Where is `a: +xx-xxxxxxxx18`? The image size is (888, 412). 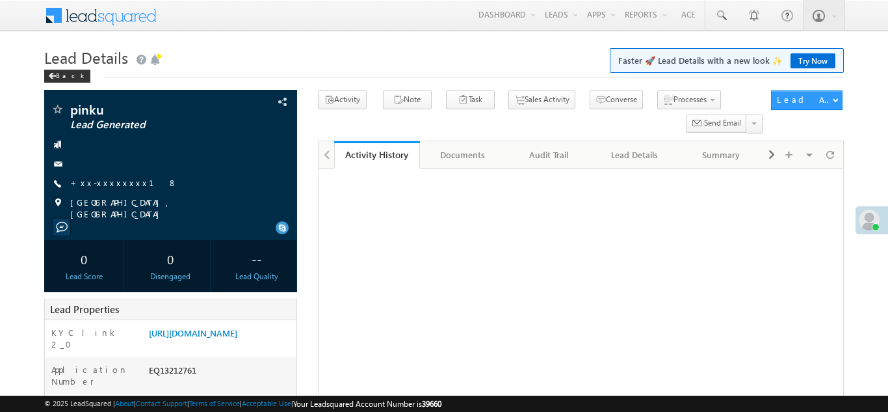 a: +xx-xxxxxxxx18 is located at coordinates (124, 182).